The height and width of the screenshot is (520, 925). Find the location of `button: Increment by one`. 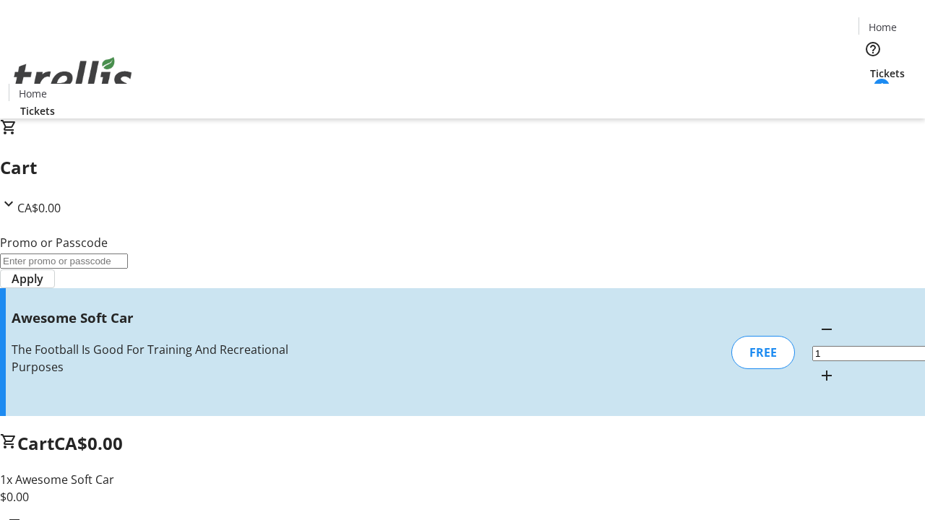

button: Increment by one is located at coordinates (827, 376).